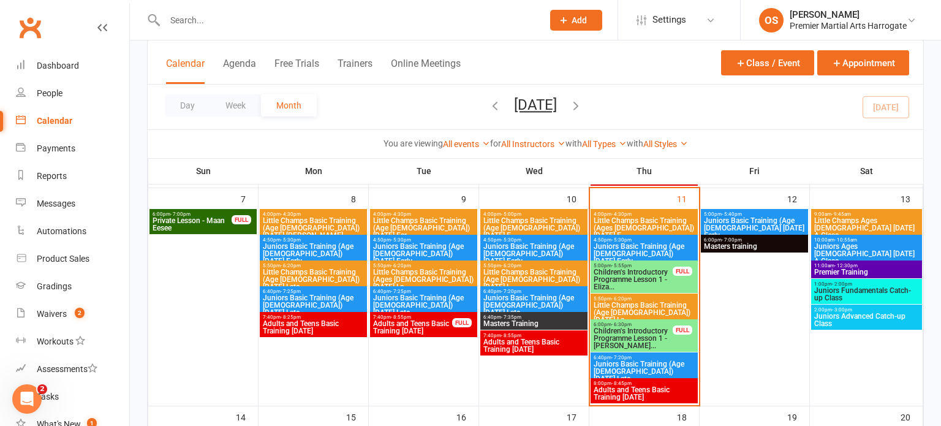  What do you see at coordinates (731, 214) in the screenshot?
I see `span: - 5:40pm` at bounding box center [731, 214].